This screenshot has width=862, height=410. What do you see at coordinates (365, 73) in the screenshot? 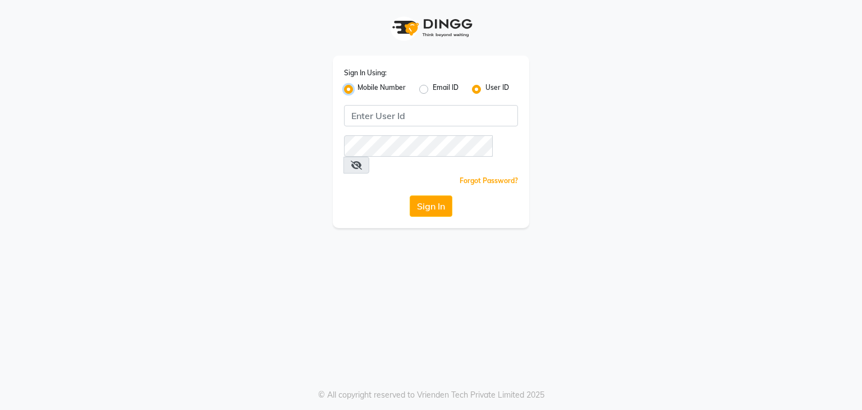
I see `label: Sign In Using:` at bounding box center [365, 73].